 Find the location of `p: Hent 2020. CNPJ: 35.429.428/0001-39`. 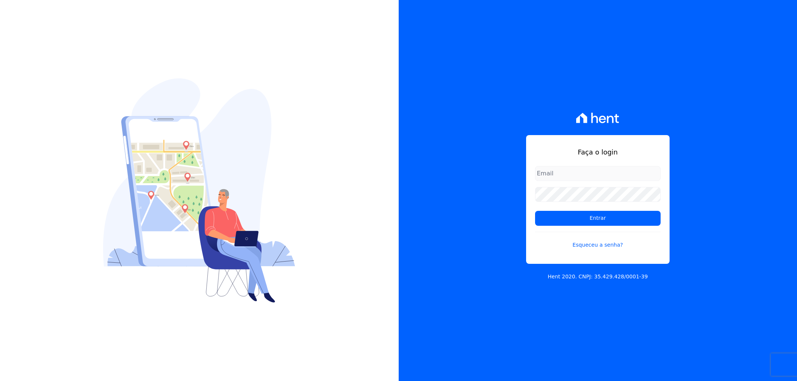

p: Hent 2020. CNPJ: 35.429.428/0001-39 is located at coordinates (598, 277).